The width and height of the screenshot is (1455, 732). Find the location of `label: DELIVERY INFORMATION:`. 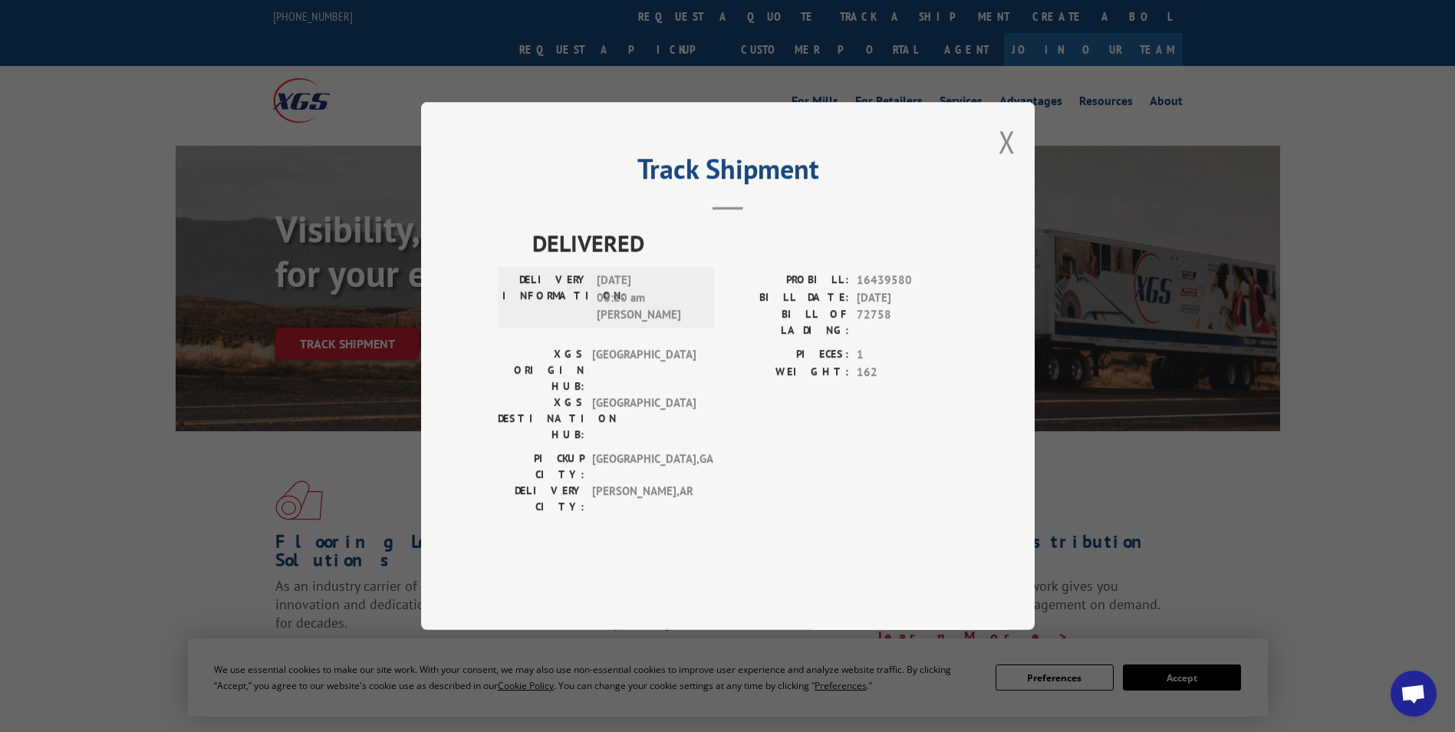

label: DELIVERY INFORMATION: is located at coordinates (545, 298).